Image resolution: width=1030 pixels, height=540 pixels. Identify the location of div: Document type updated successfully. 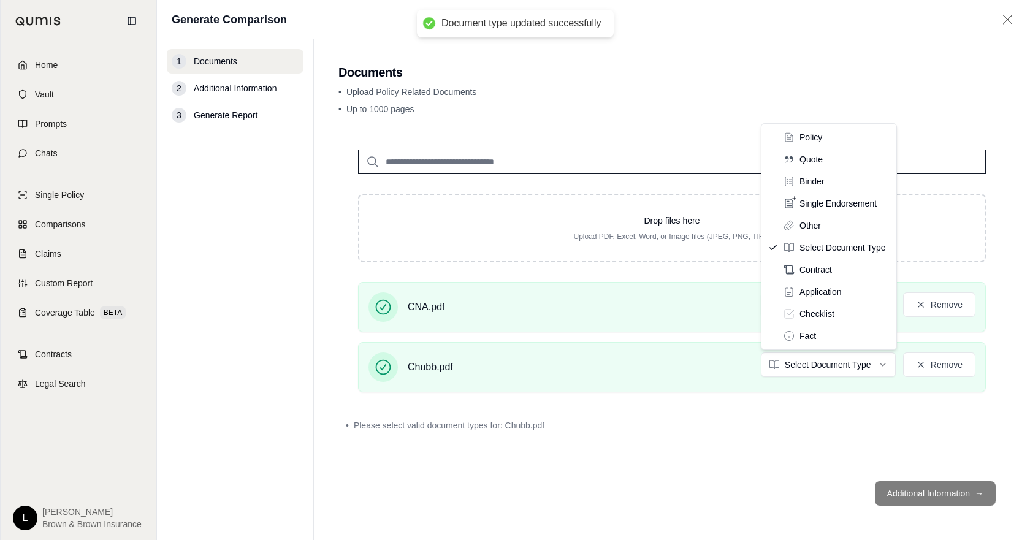
(521, 23).